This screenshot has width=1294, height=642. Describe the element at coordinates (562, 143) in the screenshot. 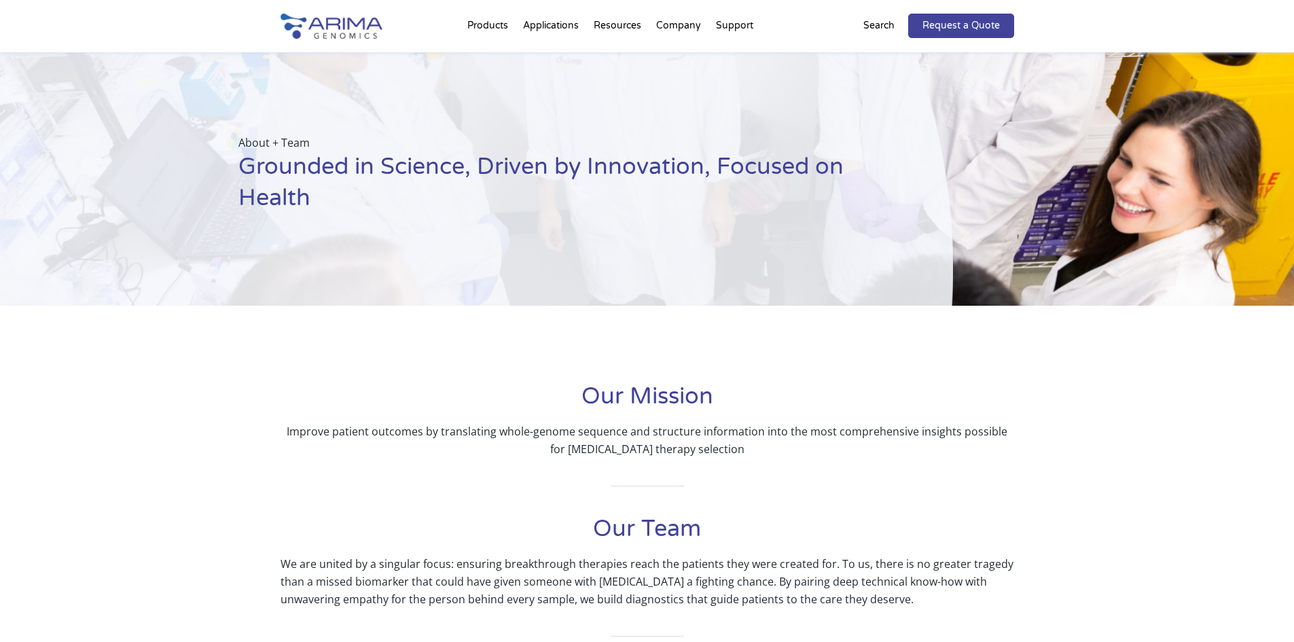

I see `p: About + Team` at that location.